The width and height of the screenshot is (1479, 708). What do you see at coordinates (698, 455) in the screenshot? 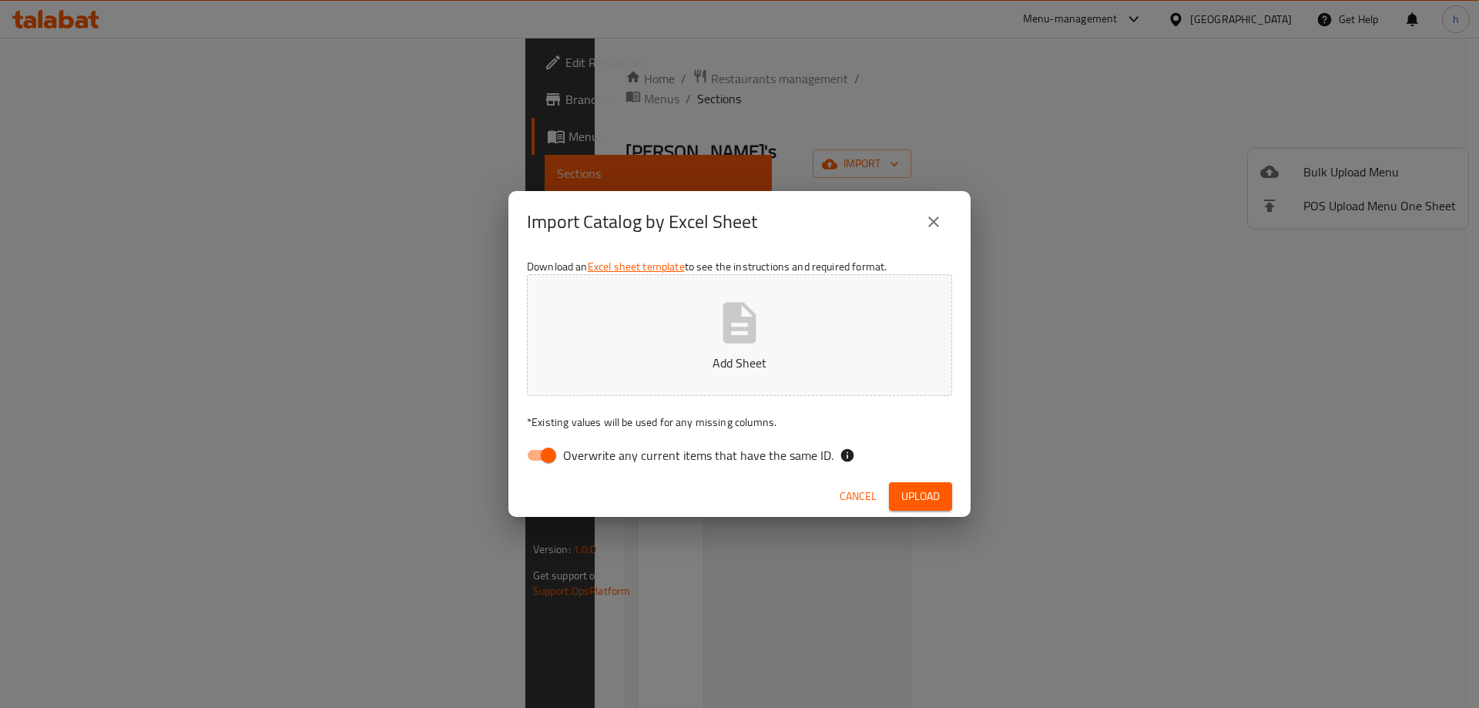
I see `span: Overwrite any current items that have the same ID.` at bounding box center [698, 455].